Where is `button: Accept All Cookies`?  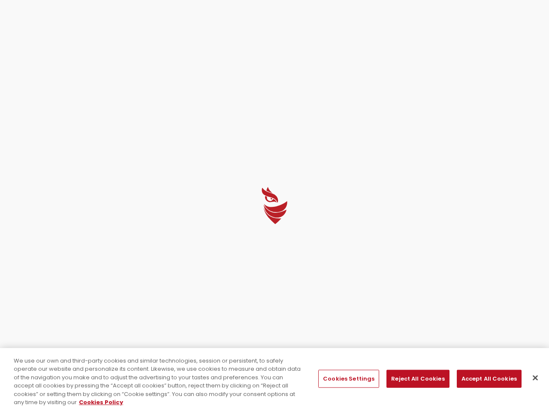 button: Accept All Cookies is located at coordinates (489, 379).